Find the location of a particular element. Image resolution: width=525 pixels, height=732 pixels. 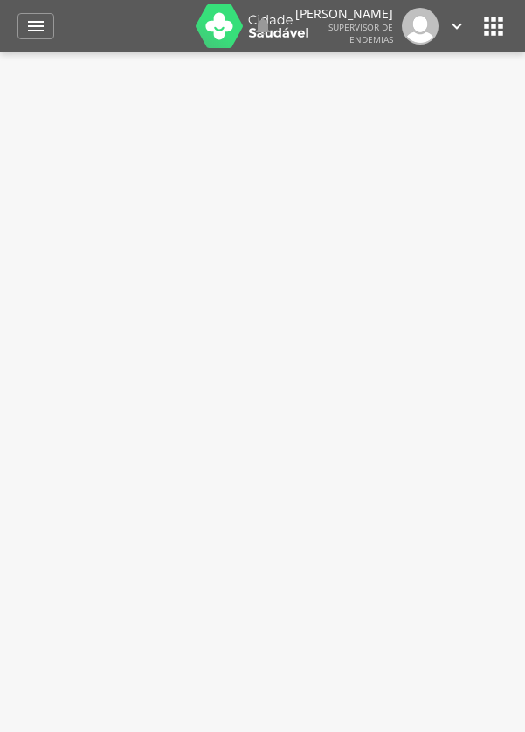

span: Supervisor de Endemias is located at coordinates (361, 33).